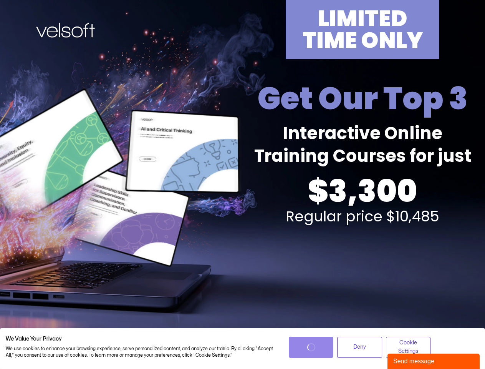 The image size is (485, 369). I want to click on h2: $3,300, so click(363, 191).